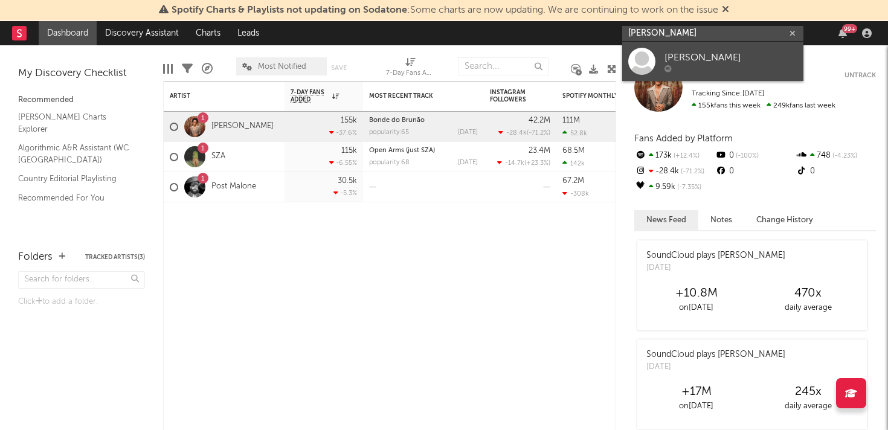 This screenshot has height=430, width=888. I want to click on button: Change History, so click(785, 220).